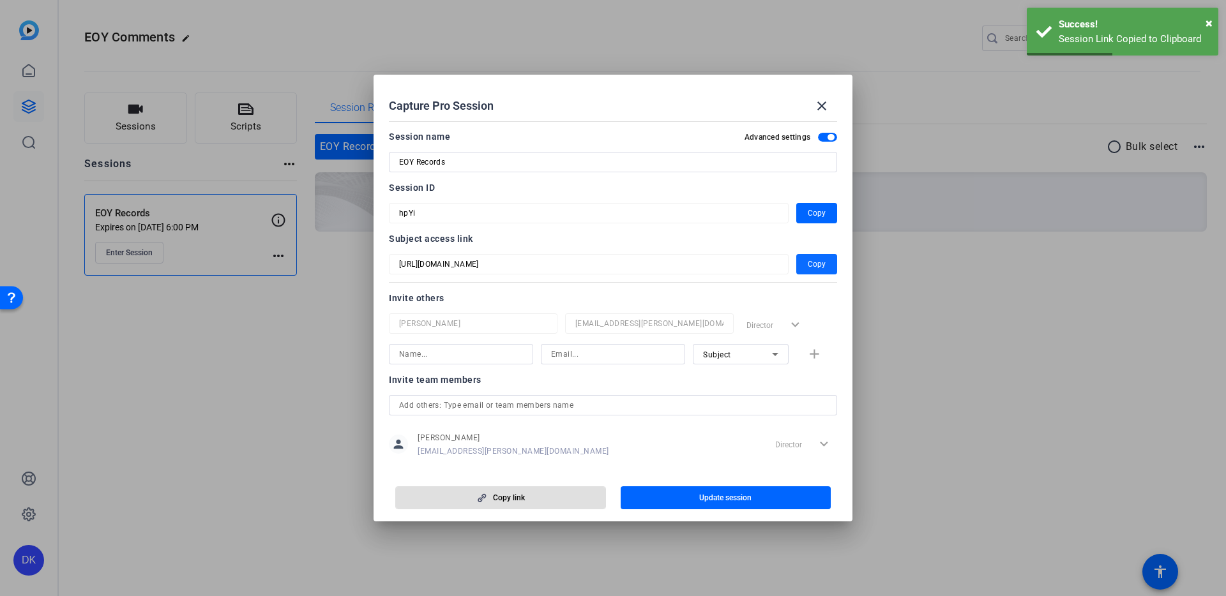 The image size is (1226, 596). What do you see at coordinates (613, 239) in the screenshot?
I see `div: Subject access link` at bounding box center [613, 239].